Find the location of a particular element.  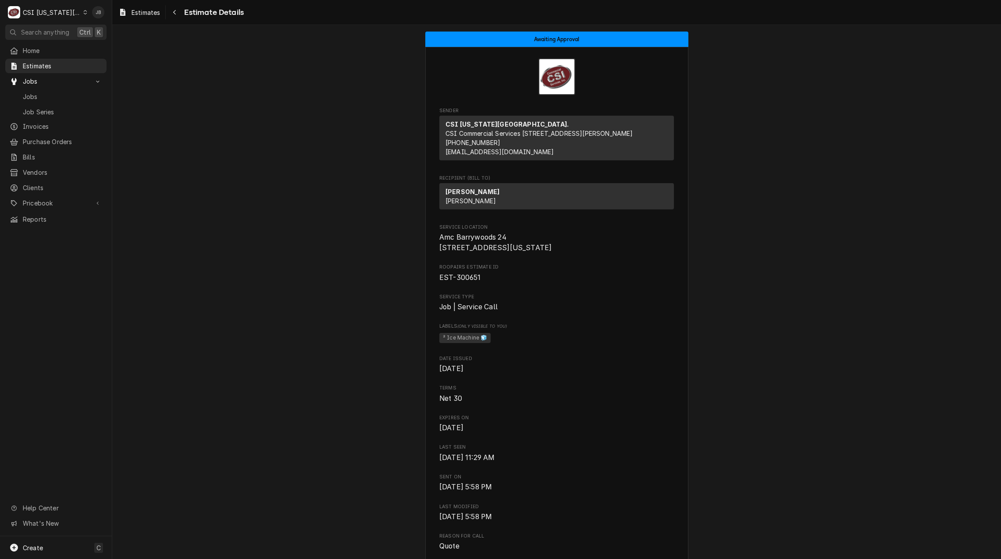

a: Go to What's New is located at coordinates (56, 523).